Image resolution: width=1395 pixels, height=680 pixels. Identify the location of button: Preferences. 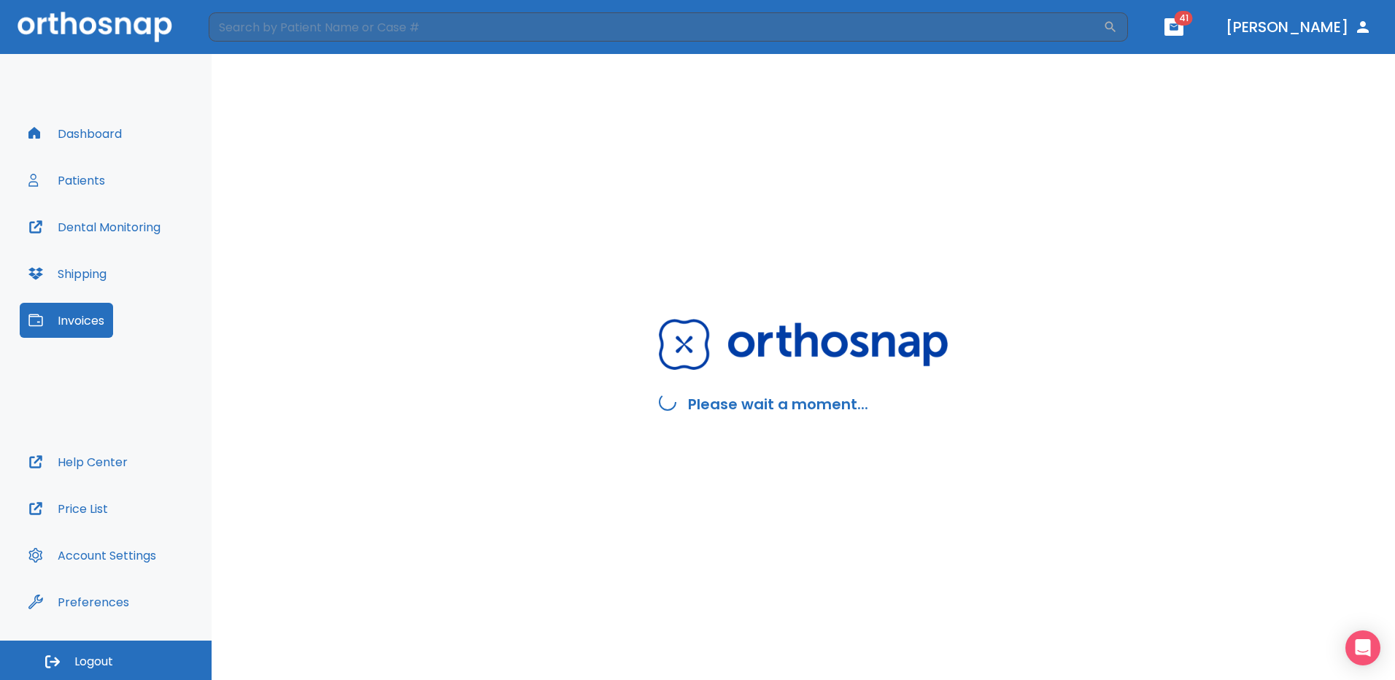
(79, 602).